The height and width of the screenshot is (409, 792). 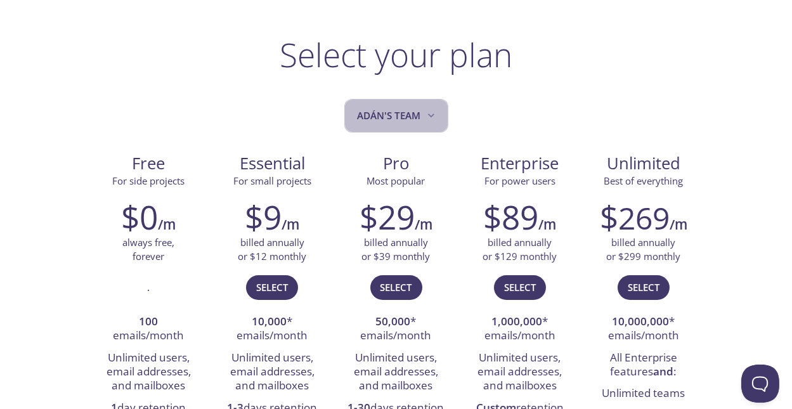 I want to click on h2: $0, so click(x=139, y=217).